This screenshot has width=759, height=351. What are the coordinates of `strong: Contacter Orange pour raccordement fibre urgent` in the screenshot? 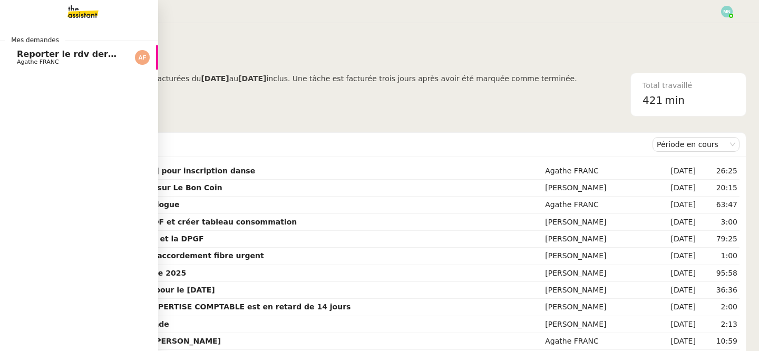 It's located at (160, 256).